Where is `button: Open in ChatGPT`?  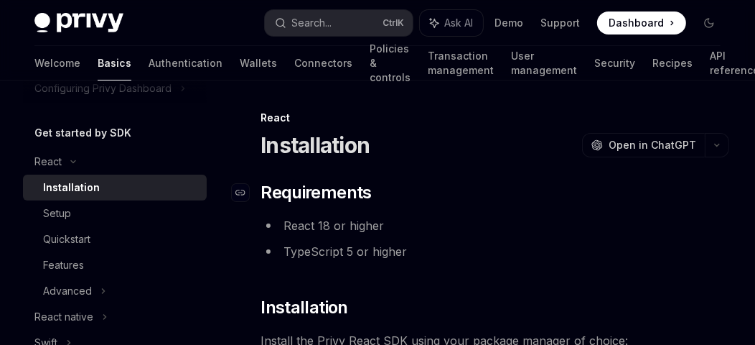 button: Open in ChatGPT is located at coordinates (643, 145).